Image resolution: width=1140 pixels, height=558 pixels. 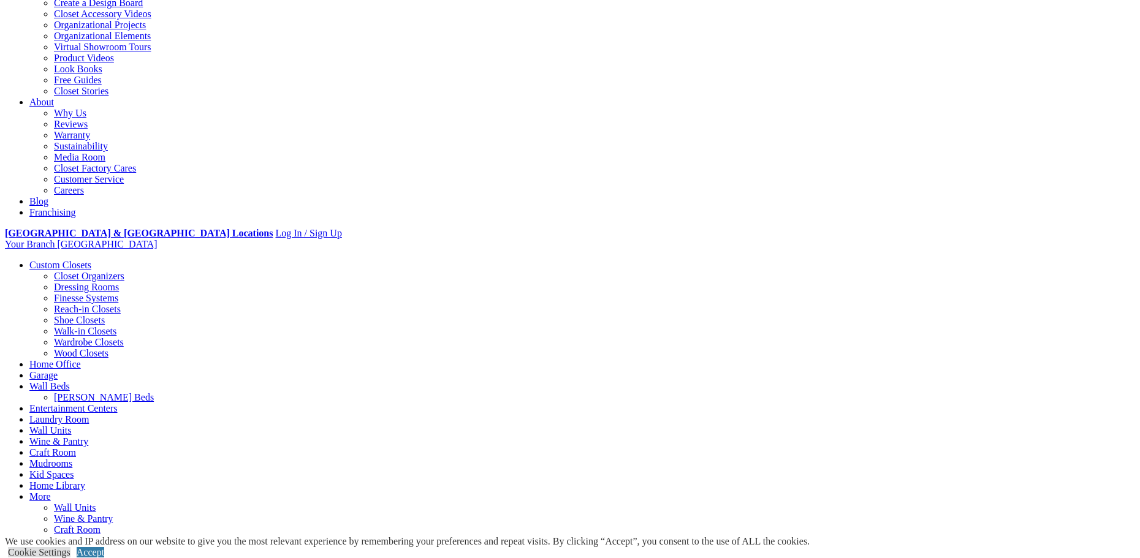 I want to click on a: Organizational Elements, so click(x=102, y=36).